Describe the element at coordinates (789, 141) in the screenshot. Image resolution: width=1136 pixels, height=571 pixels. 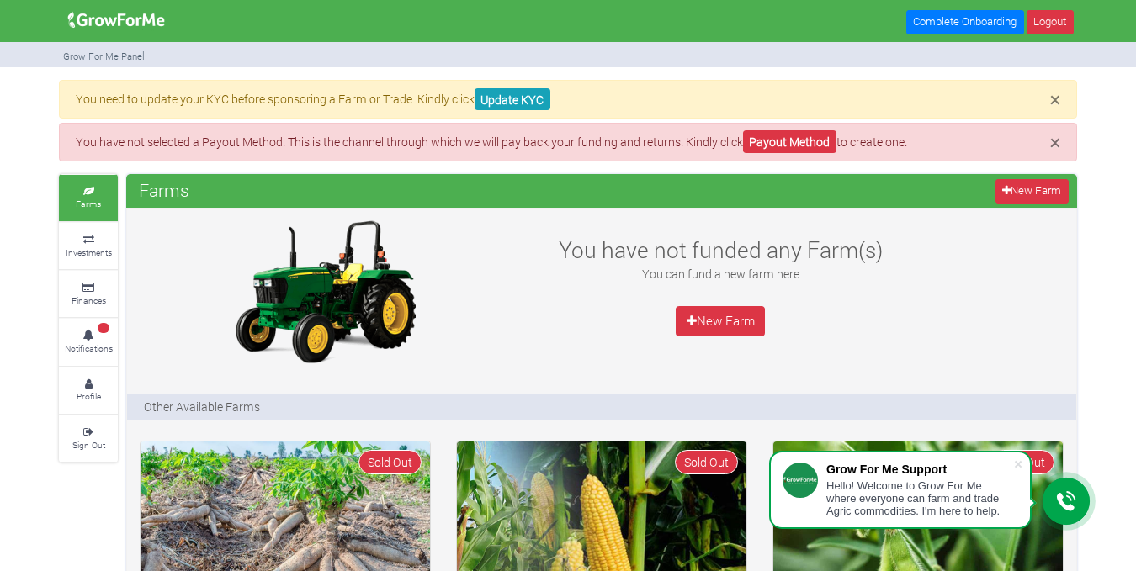
I see `a: Payout Method` at that location.